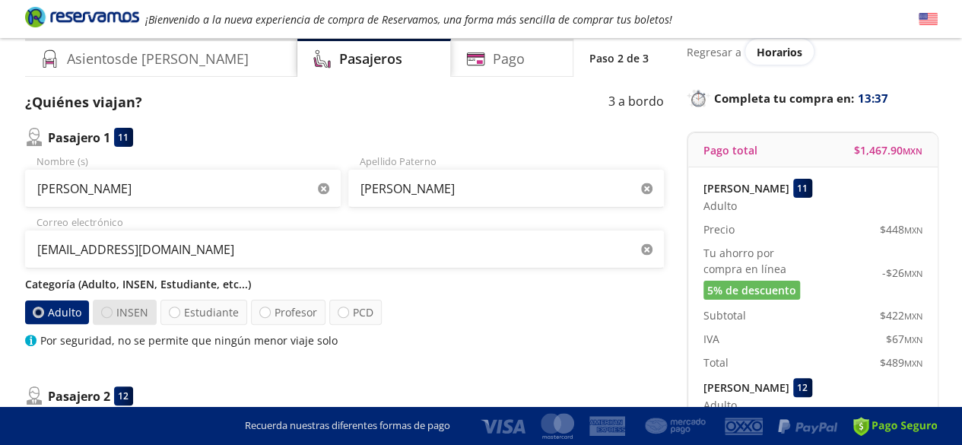  What do you see at coordinates (347, 426) in the screenshot?
I see `p: Recuerda nuestras diferentes formas de pago` at bounding box center [347, 426].